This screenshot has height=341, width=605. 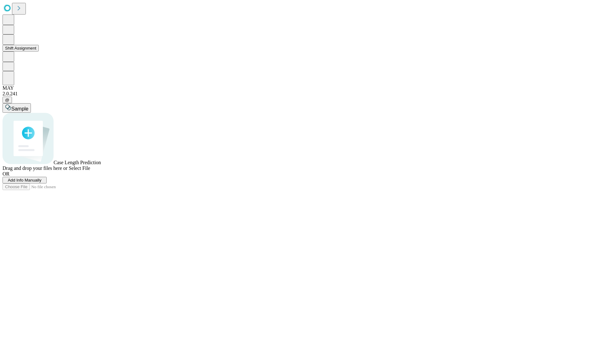 What do you see at coordinates (6, 173) in the screenshot?
I see `span: OR` at bounding box center [6, 173].